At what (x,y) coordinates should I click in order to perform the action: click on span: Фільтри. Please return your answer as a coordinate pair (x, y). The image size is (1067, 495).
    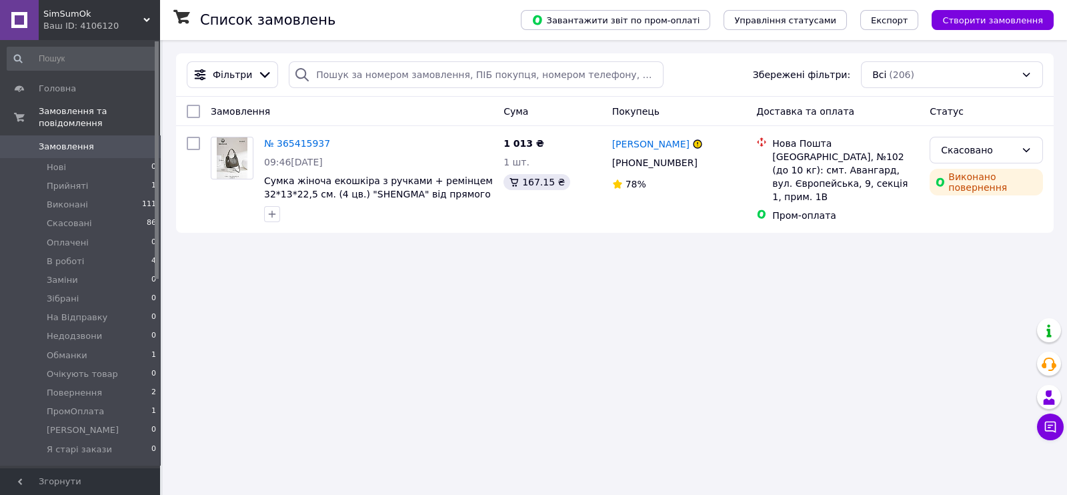
    Looking at the image, I should click on (232, 75).